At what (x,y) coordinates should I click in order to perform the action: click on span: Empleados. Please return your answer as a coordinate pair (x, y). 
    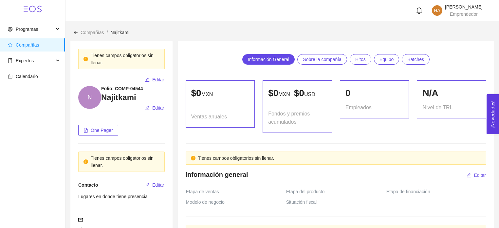
    Looking at the image, I should click on (359, 107).